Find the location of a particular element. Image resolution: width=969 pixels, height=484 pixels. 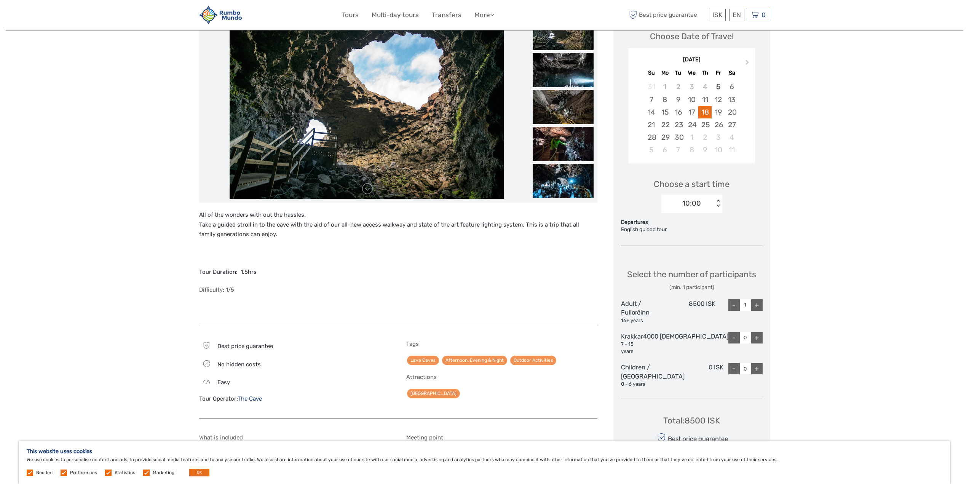

div: 8500 ISK is located at coordinates (692, 312).